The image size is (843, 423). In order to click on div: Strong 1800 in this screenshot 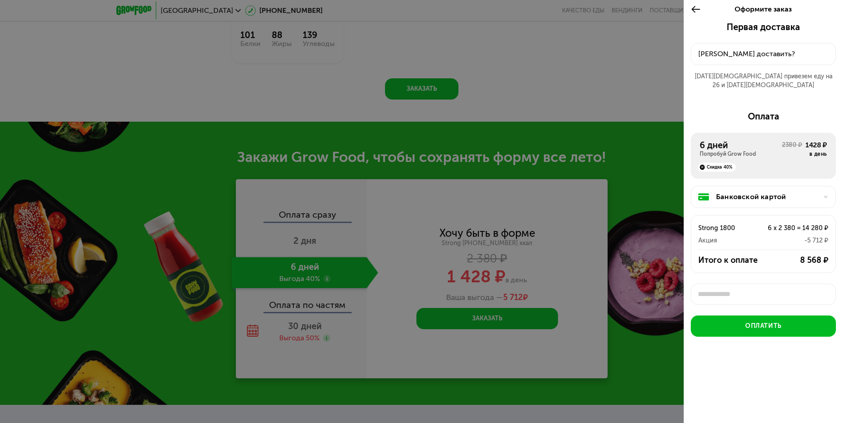, I will do `click(725, 228)`.